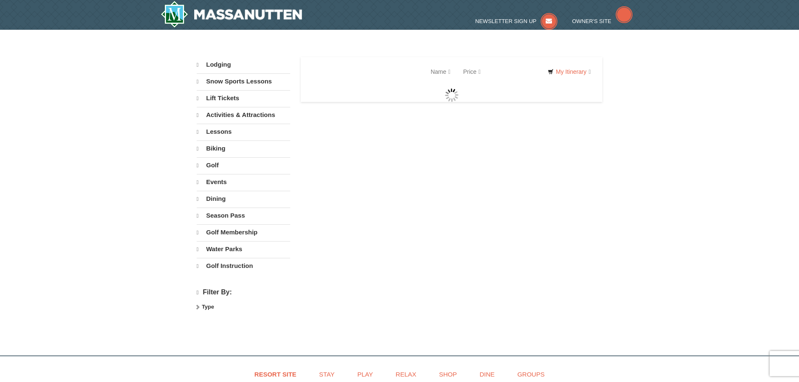 This screenshot has width=799, height=382. Describe the element at coordinates (243, 65) in the screenshot. I see `a: Lodging` at that location.